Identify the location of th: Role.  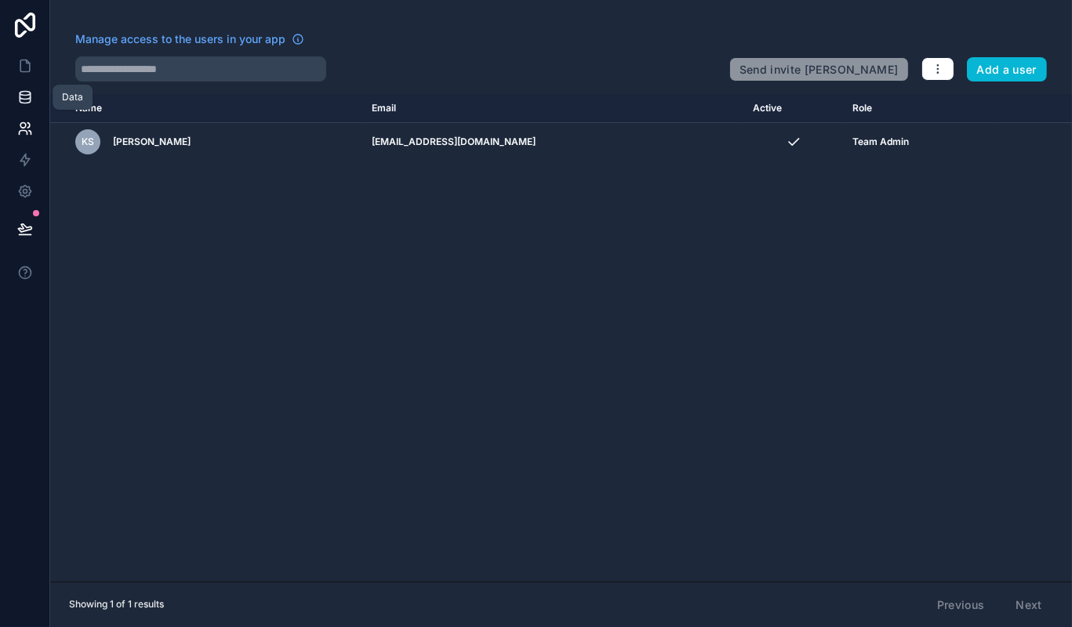
(921, 108).